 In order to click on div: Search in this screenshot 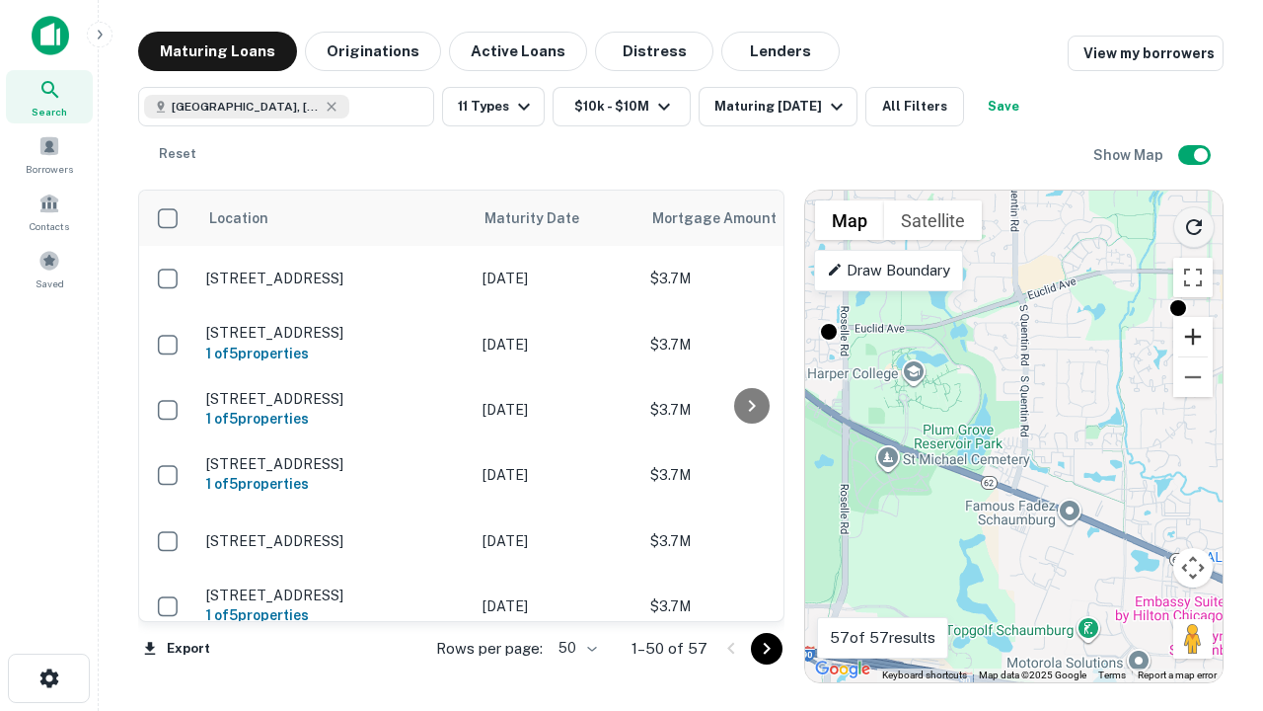, I will do `click(49, 97)`.